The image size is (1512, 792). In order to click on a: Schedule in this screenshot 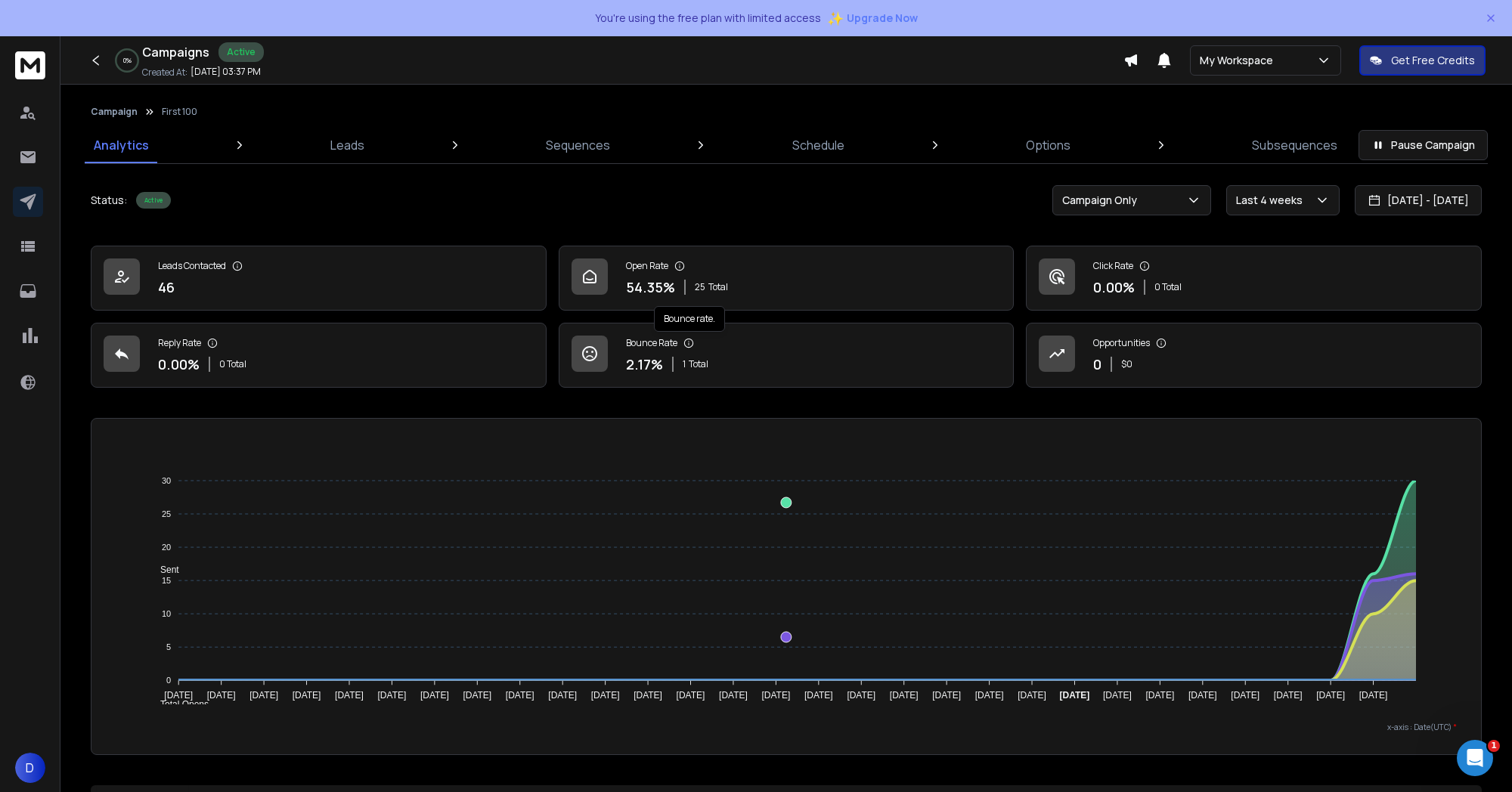, I will do `click(818, 145)`.